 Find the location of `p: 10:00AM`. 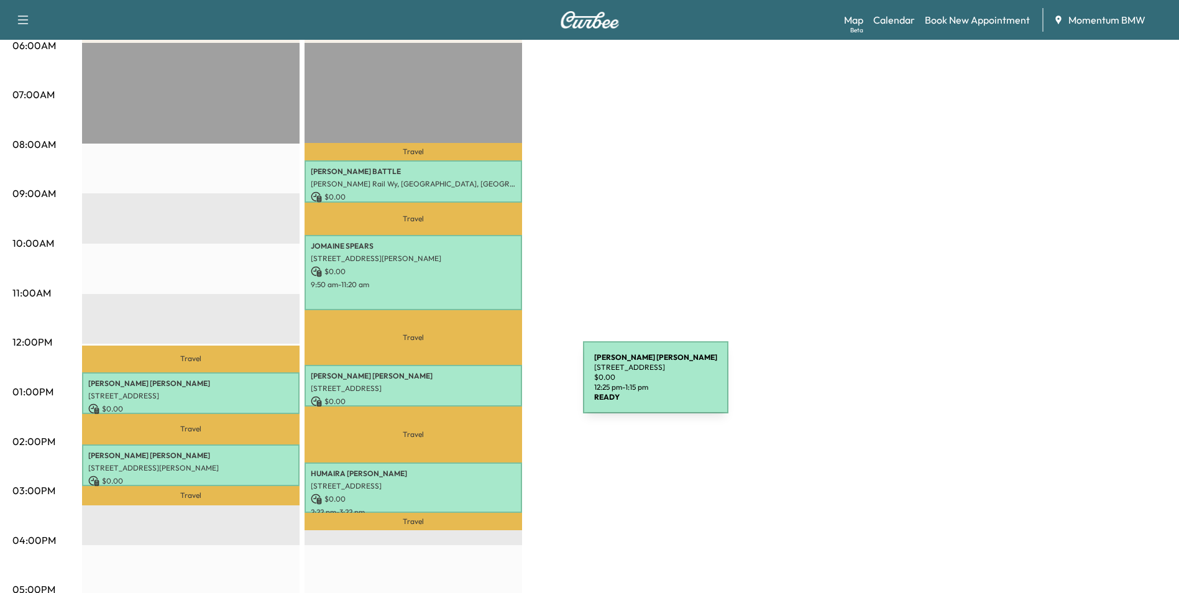

p: 10:00AM is located at coordinates (33, 243).